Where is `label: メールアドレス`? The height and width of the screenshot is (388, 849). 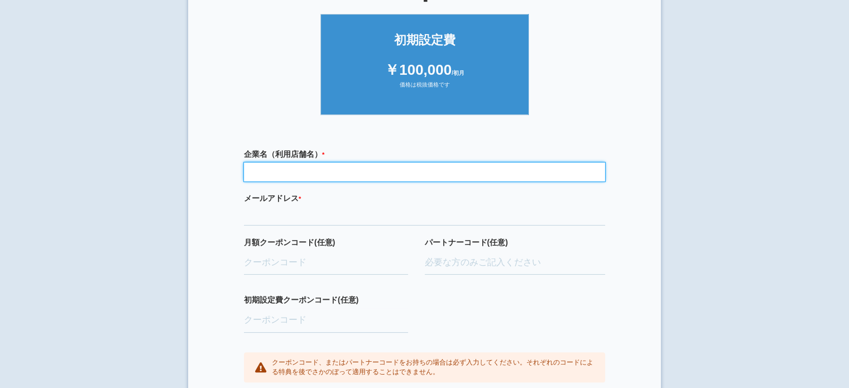
label: メールアドレス is located at coordinates (424, 198).